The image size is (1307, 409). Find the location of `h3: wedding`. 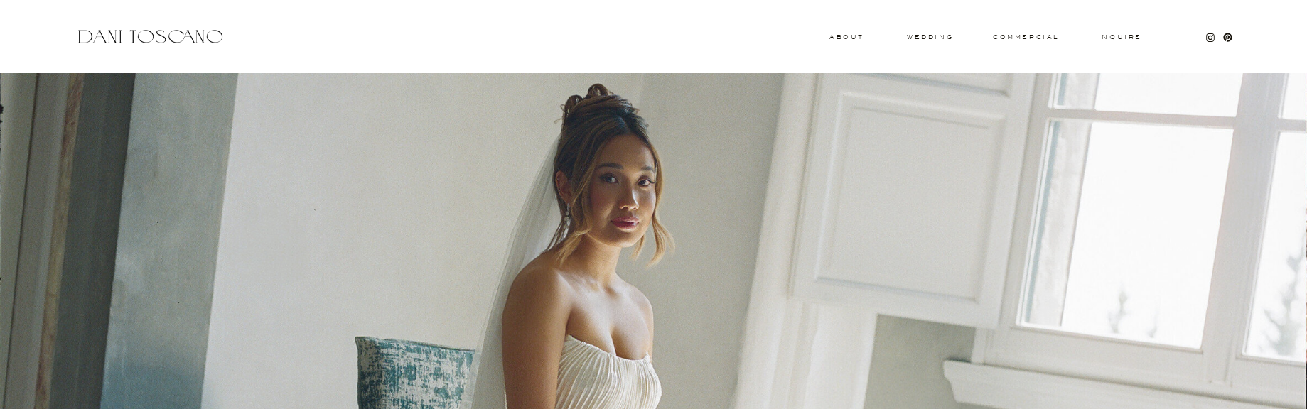

h3: wedding is located at coordinates (929, 36).